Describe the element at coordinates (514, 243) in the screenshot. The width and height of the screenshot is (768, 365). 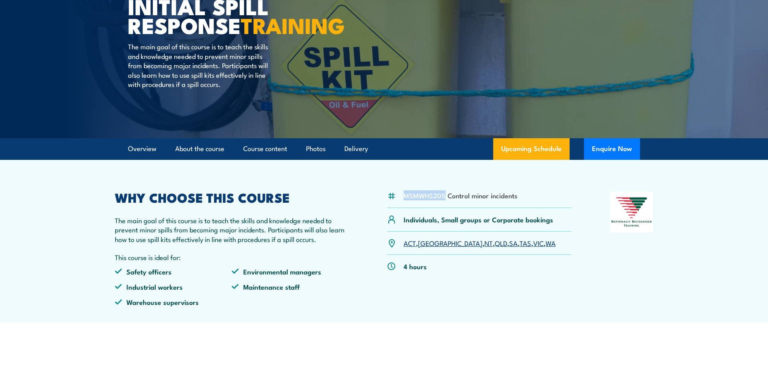
I see `a: SA` at that location.